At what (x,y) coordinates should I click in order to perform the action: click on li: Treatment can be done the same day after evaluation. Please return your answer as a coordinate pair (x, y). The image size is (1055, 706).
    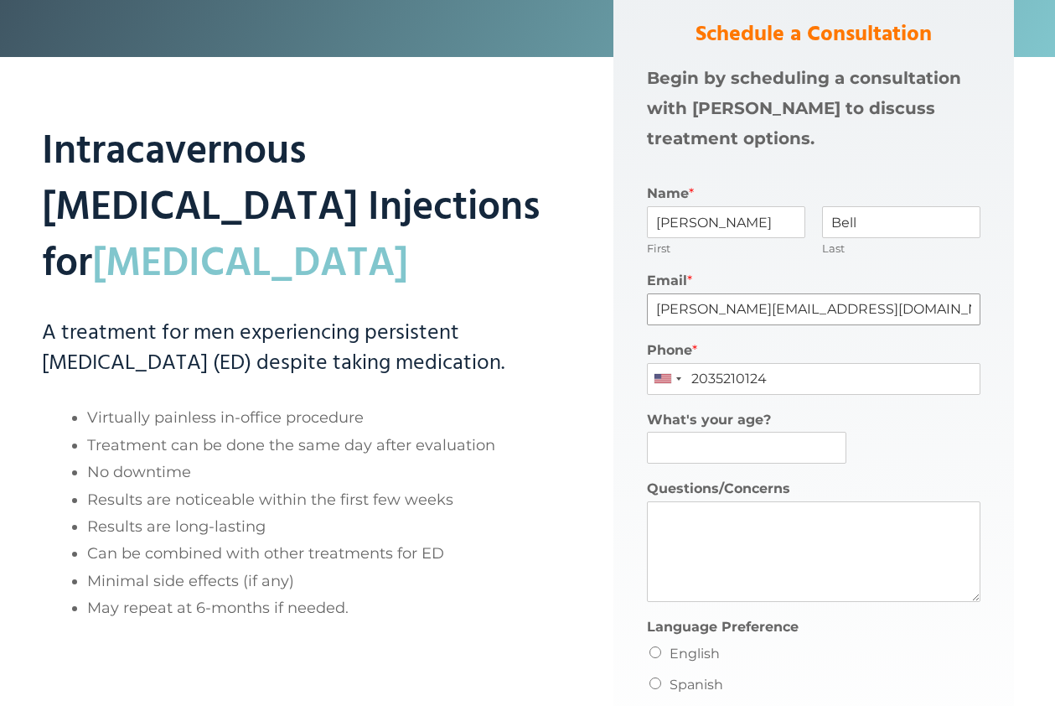
    Looking at the image, I should click on (317, 445).